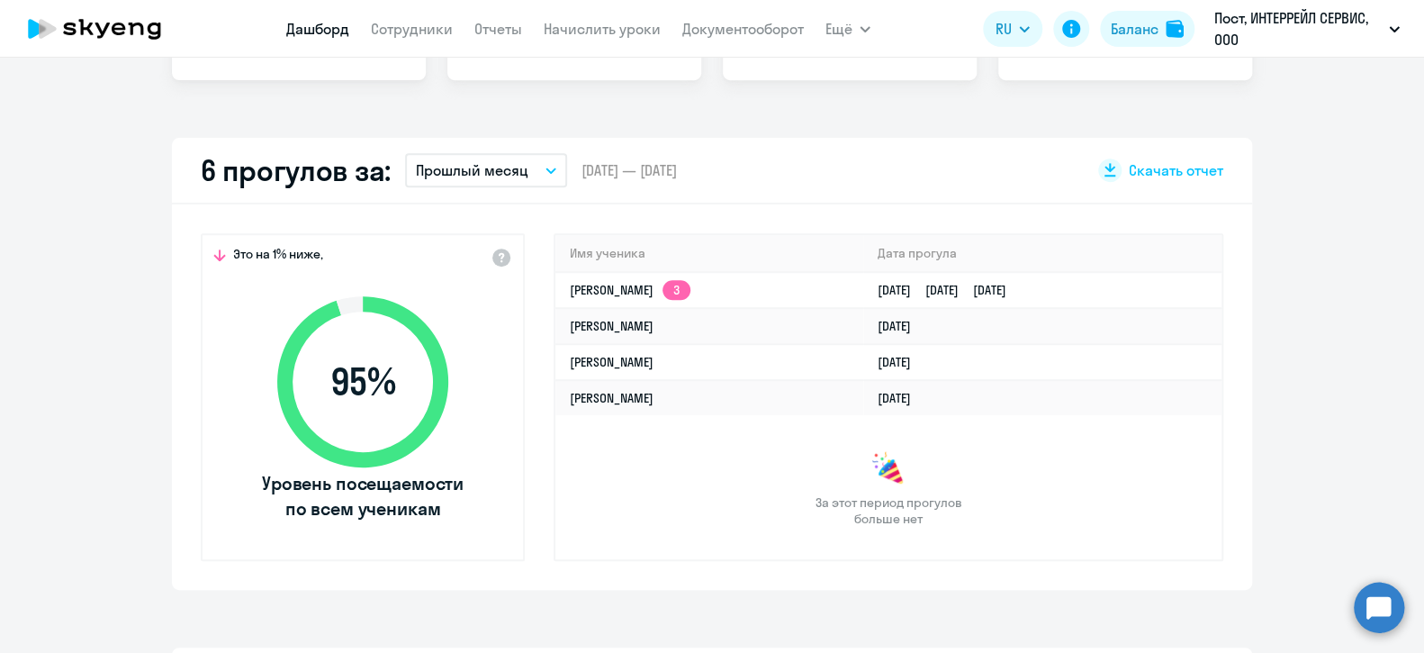  What do you see at coordinates (295, 170) in the screenshot?
I see `h2: 6 прогулов за:` at bounding box center [295, 170].